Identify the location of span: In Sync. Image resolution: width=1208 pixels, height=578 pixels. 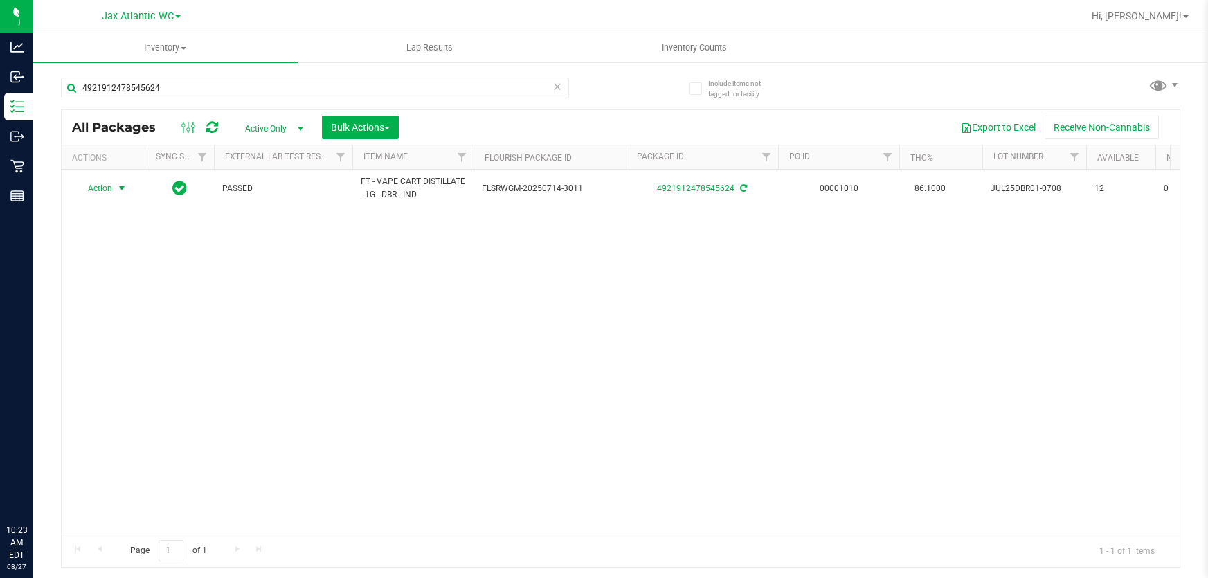
(179, 188).